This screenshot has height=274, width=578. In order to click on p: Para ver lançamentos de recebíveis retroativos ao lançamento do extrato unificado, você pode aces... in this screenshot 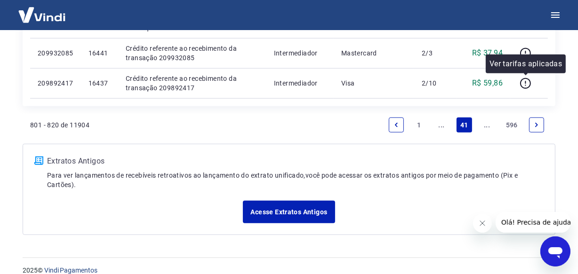, I will do `click(295, 180)`.